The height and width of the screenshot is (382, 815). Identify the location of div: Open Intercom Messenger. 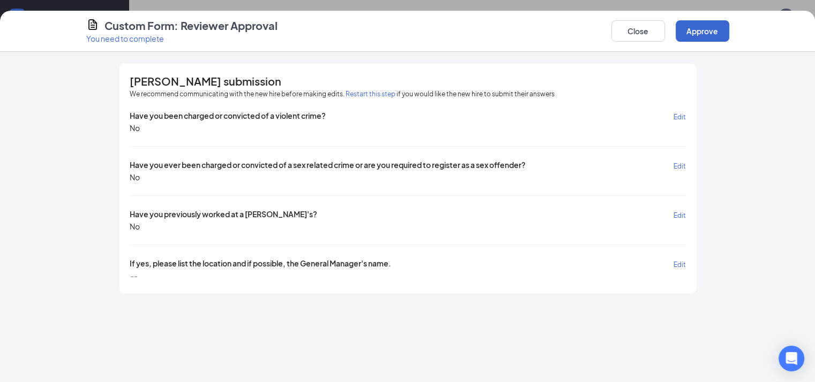
(791, 359).